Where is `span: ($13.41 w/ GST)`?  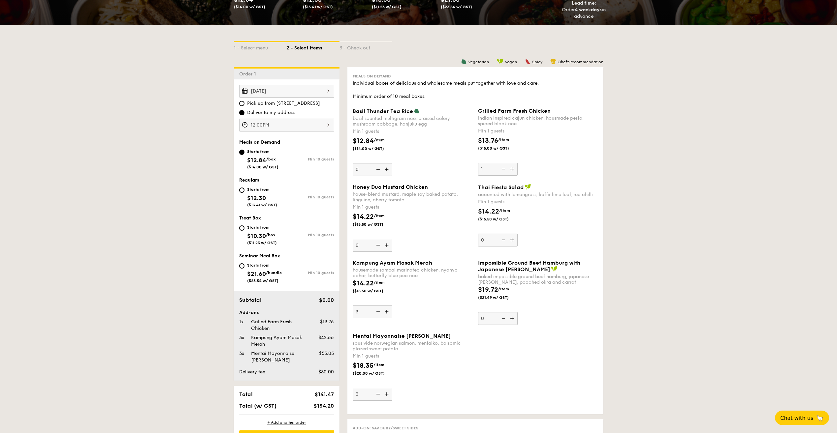 span: ($13.41 w/ GST) is located at coordinates (318, 7).